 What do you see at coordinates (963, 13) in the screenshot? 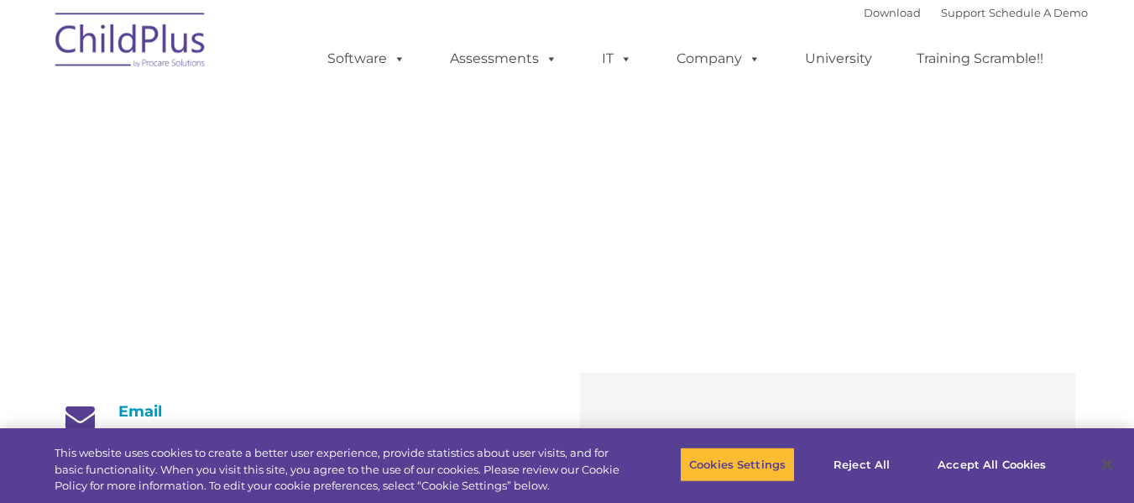
I see `a: Support` at bounding box center [963, 13].